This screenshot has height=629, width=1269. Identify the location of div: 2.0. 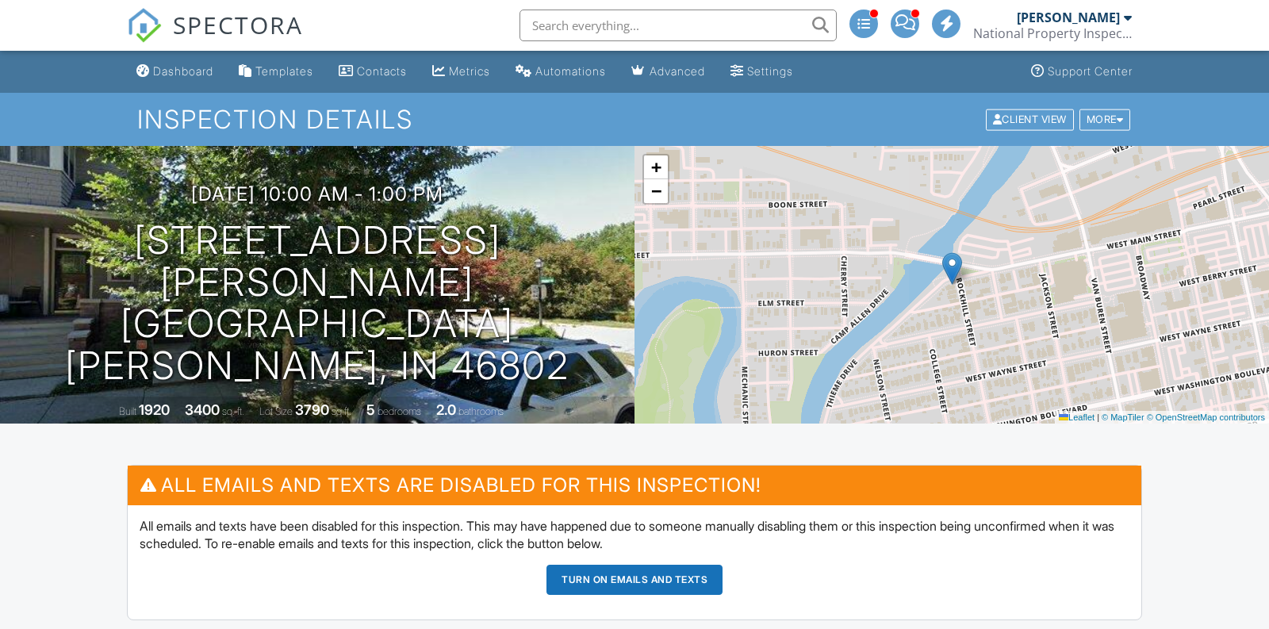
(446, 409).